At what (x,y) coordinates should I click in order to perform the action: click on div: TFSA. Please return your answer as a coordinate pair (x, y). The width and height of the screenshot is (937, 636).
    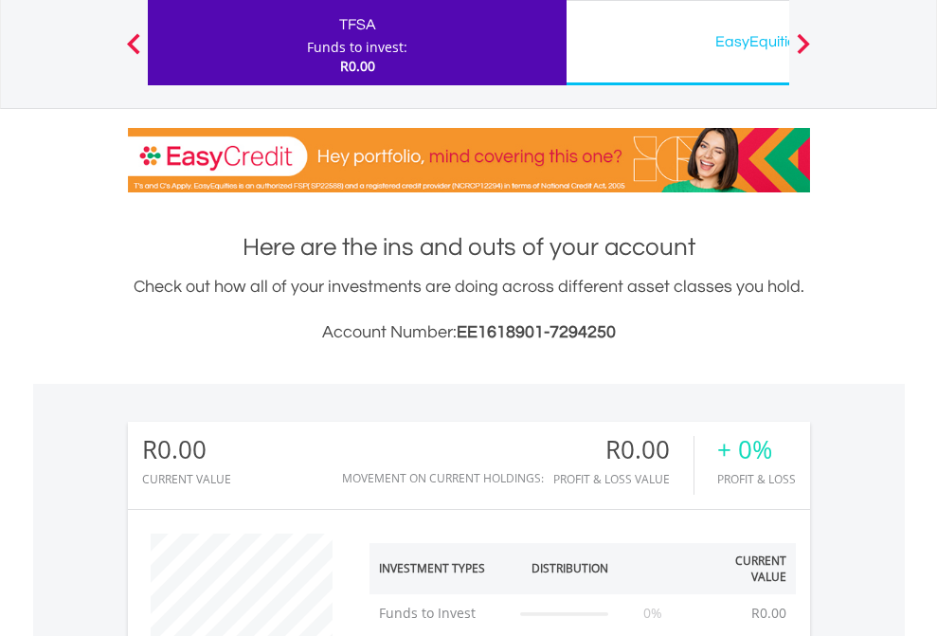
    Looking at the image, I should click on (357, 25).